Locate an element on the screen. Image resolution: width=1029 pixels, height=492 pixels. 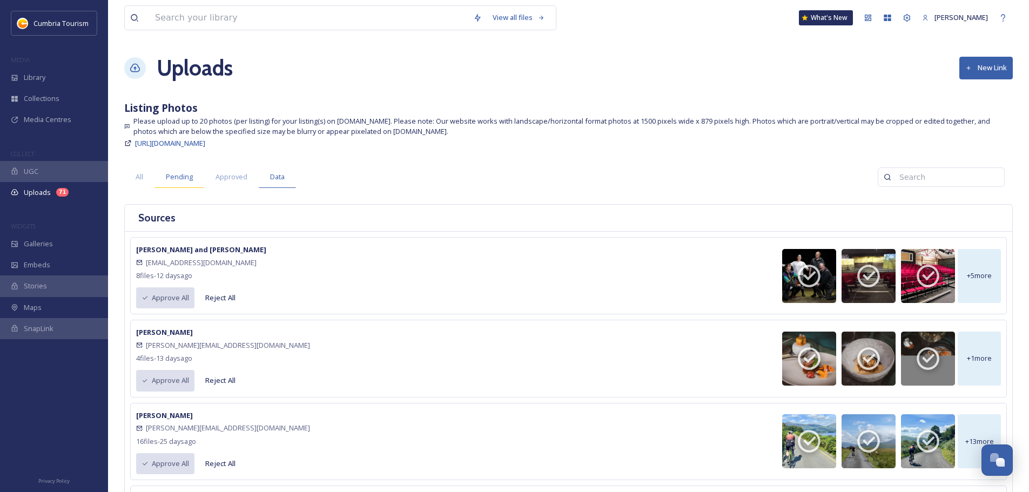
input: Search is located at coordinates (946, 177).